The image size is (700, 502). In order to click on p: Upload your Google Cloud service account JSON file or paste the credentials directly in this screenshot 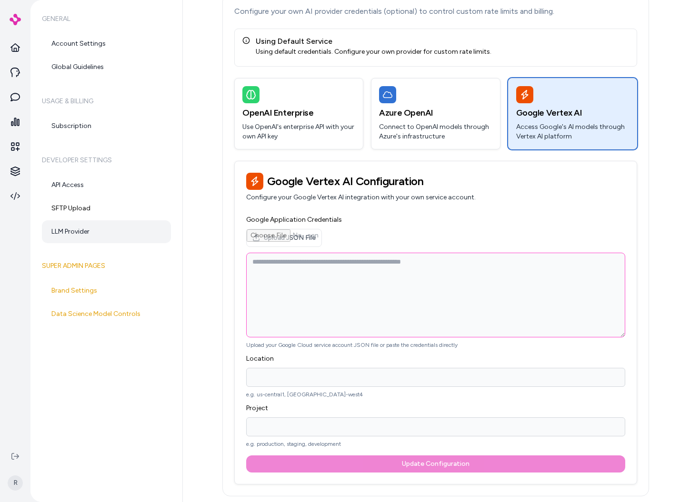, I will do `click(436, 345)`.